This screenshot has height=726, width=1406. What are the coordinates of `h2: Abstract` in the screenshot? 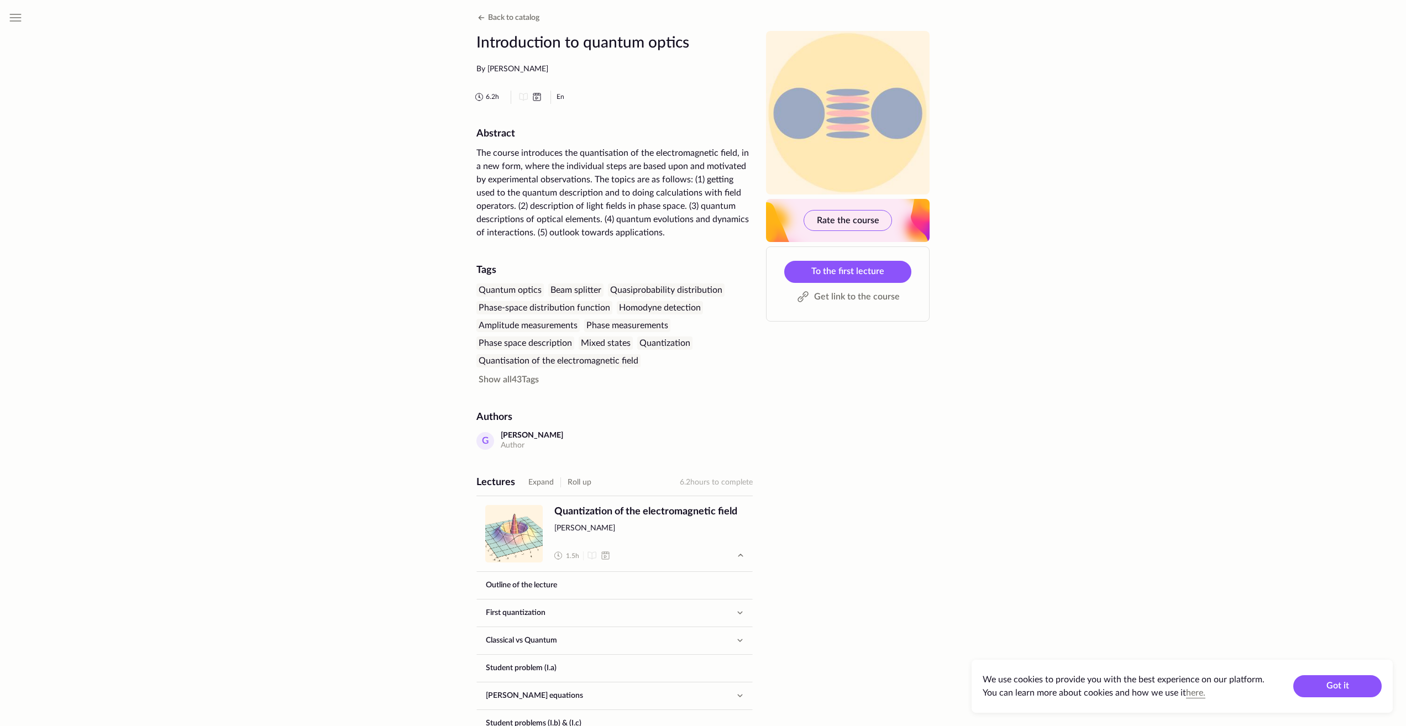 It's located at (615, 134).